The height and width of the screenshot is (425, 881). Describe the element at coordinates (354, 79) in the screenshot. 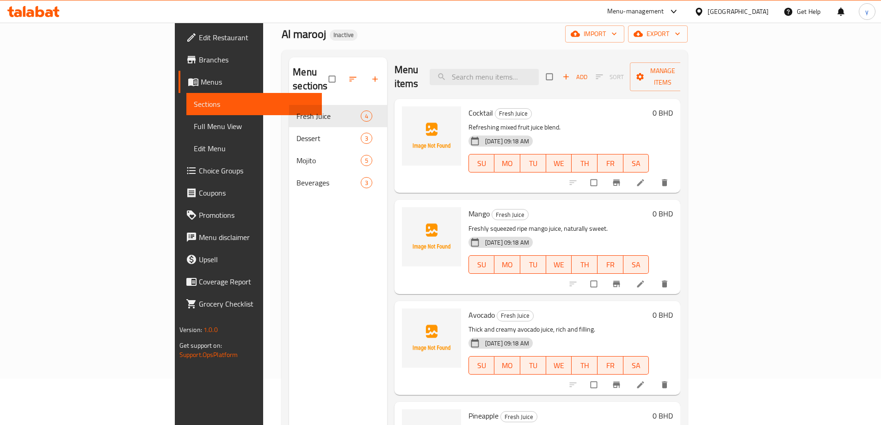

I see `span: Sort sections` at that location.